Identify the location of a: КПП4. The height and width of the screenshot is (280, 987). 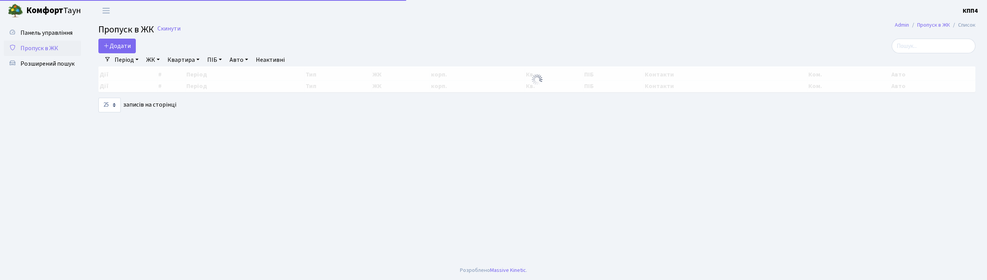
(970, 11).